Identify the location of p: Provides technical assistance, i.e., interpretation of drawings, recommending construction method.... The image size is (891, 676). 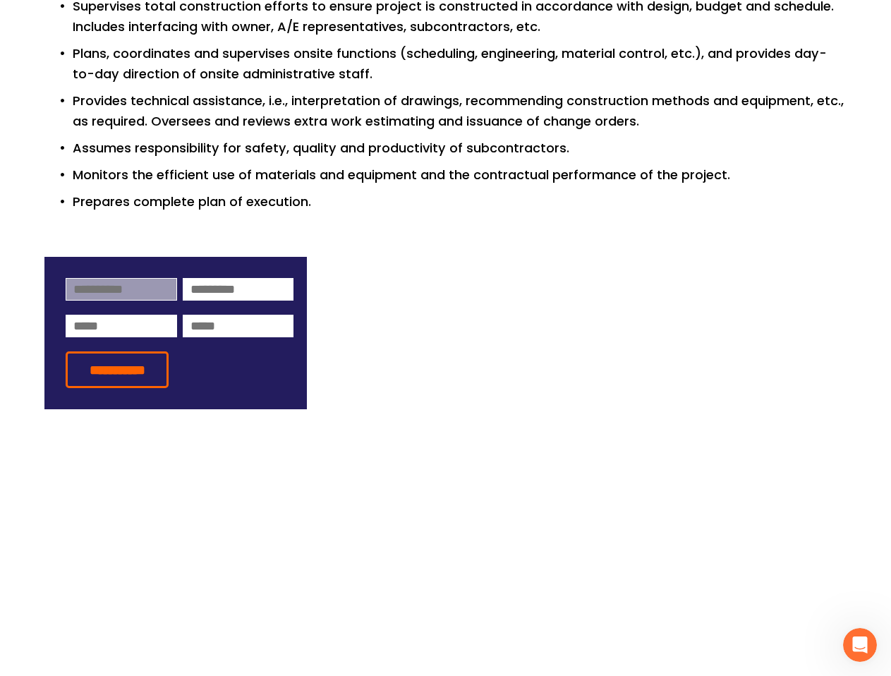
(459, 112).